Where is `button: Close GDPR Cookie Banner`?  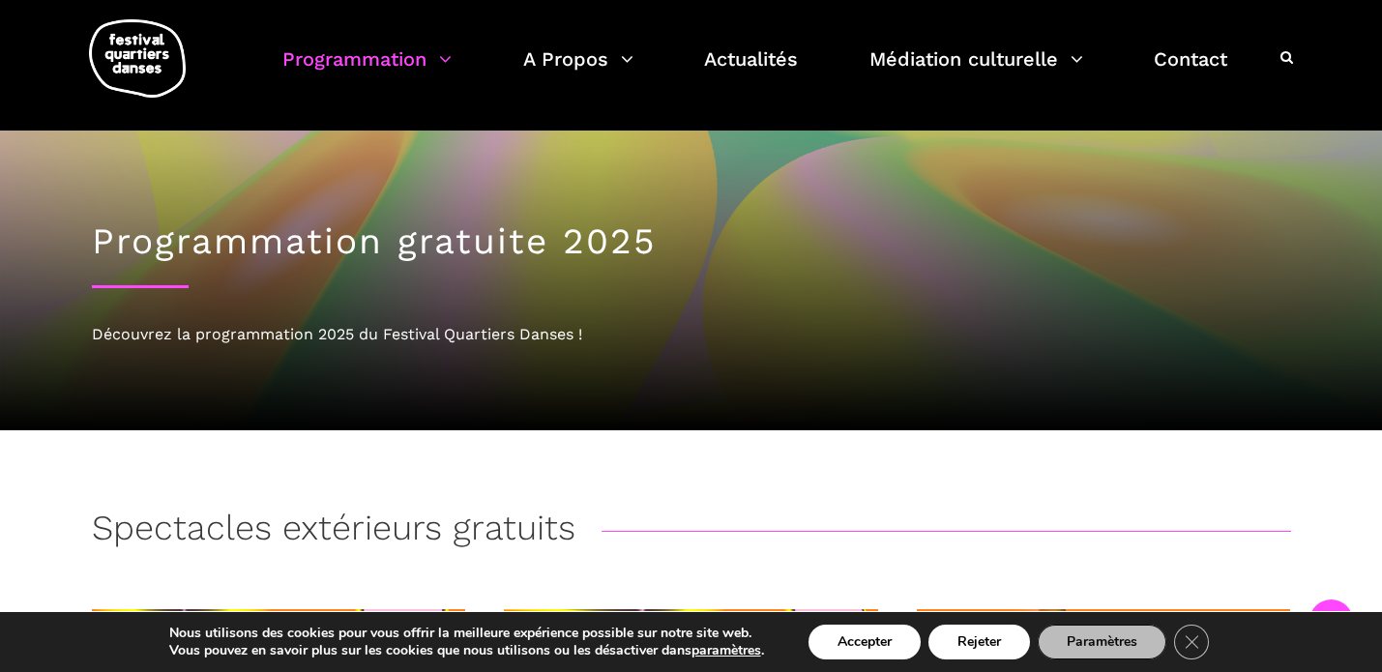 button: Close GDPR Cookie Banner is located at coordinates (1191, 642).